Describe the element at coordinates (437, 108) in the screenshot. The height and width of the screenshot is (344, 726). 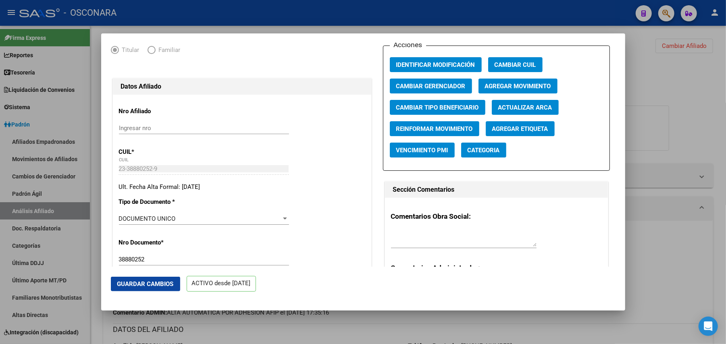
I see `span: Cambiar Tipo Beneficiario` at that location.